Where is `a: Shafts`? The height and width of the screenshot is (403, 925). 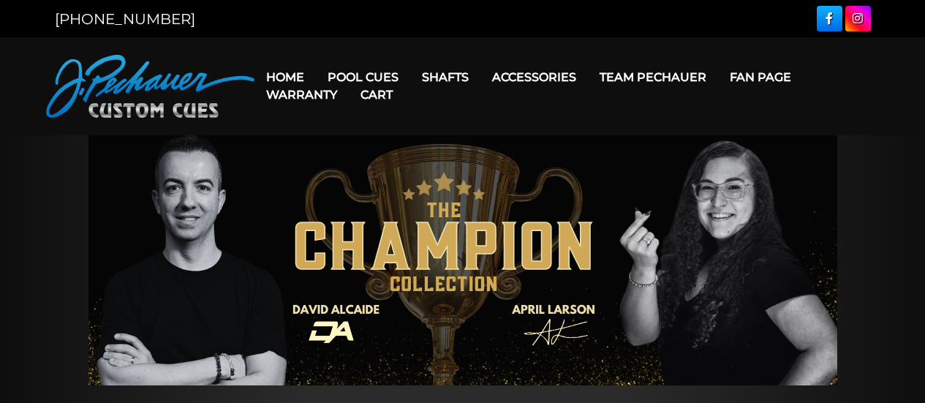 a: Shafts is located at coordinates (445, 77).